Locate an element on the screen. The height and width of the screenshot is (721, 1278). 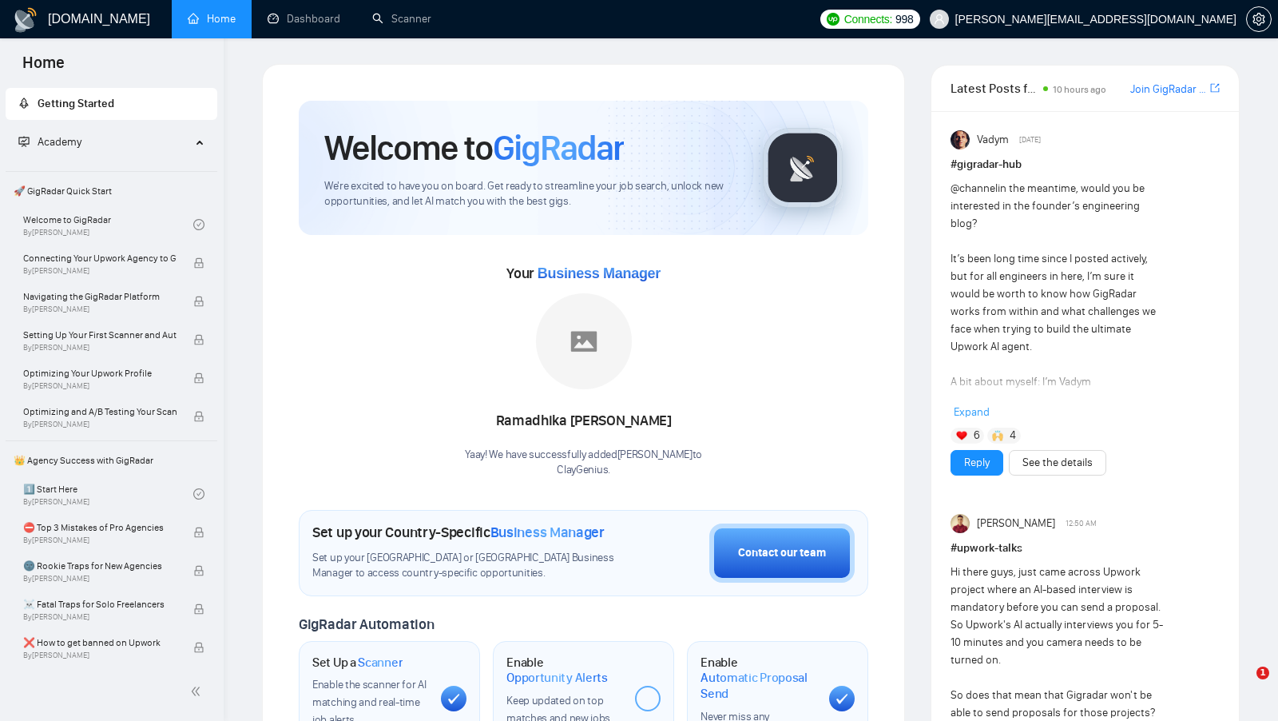
h1: Welcome to is located at coordinates (474, 148).